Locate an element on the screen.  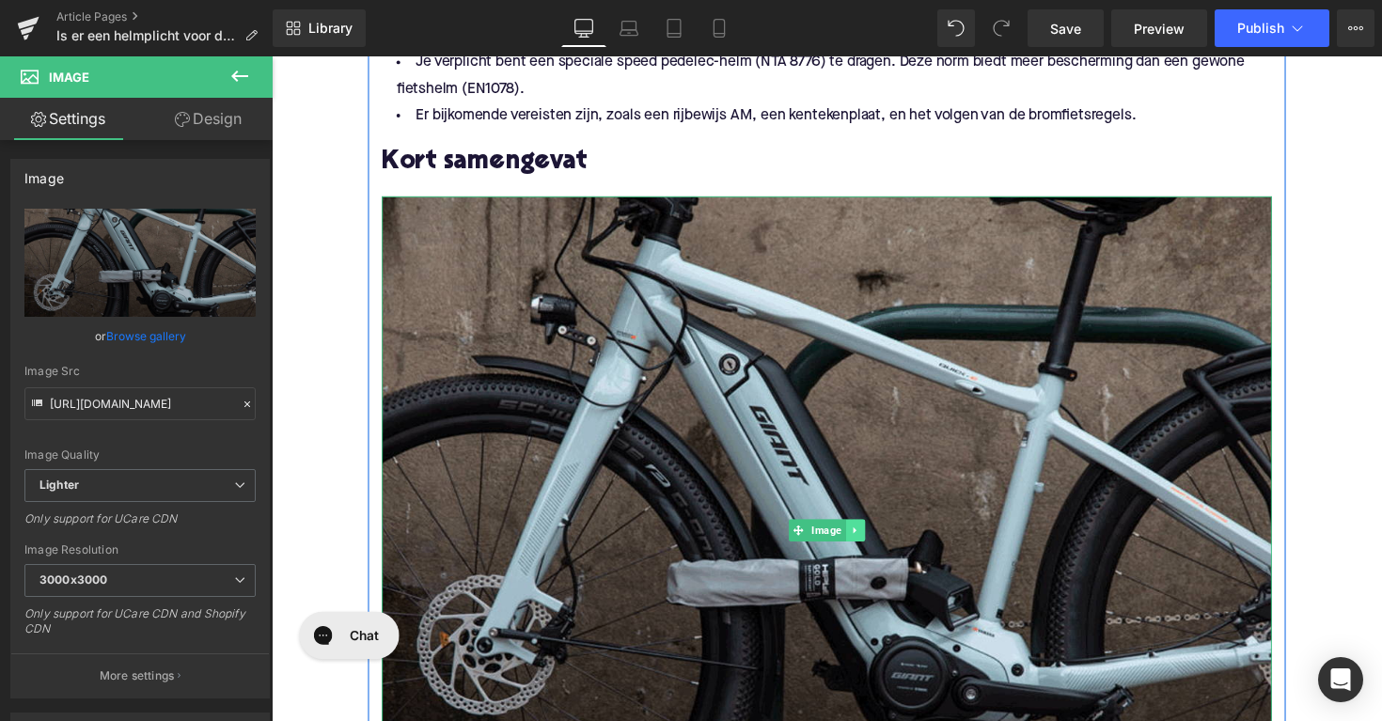
span: Is er een helmplicht voor de elektrische fiets? is located at coordinates (147, 36).